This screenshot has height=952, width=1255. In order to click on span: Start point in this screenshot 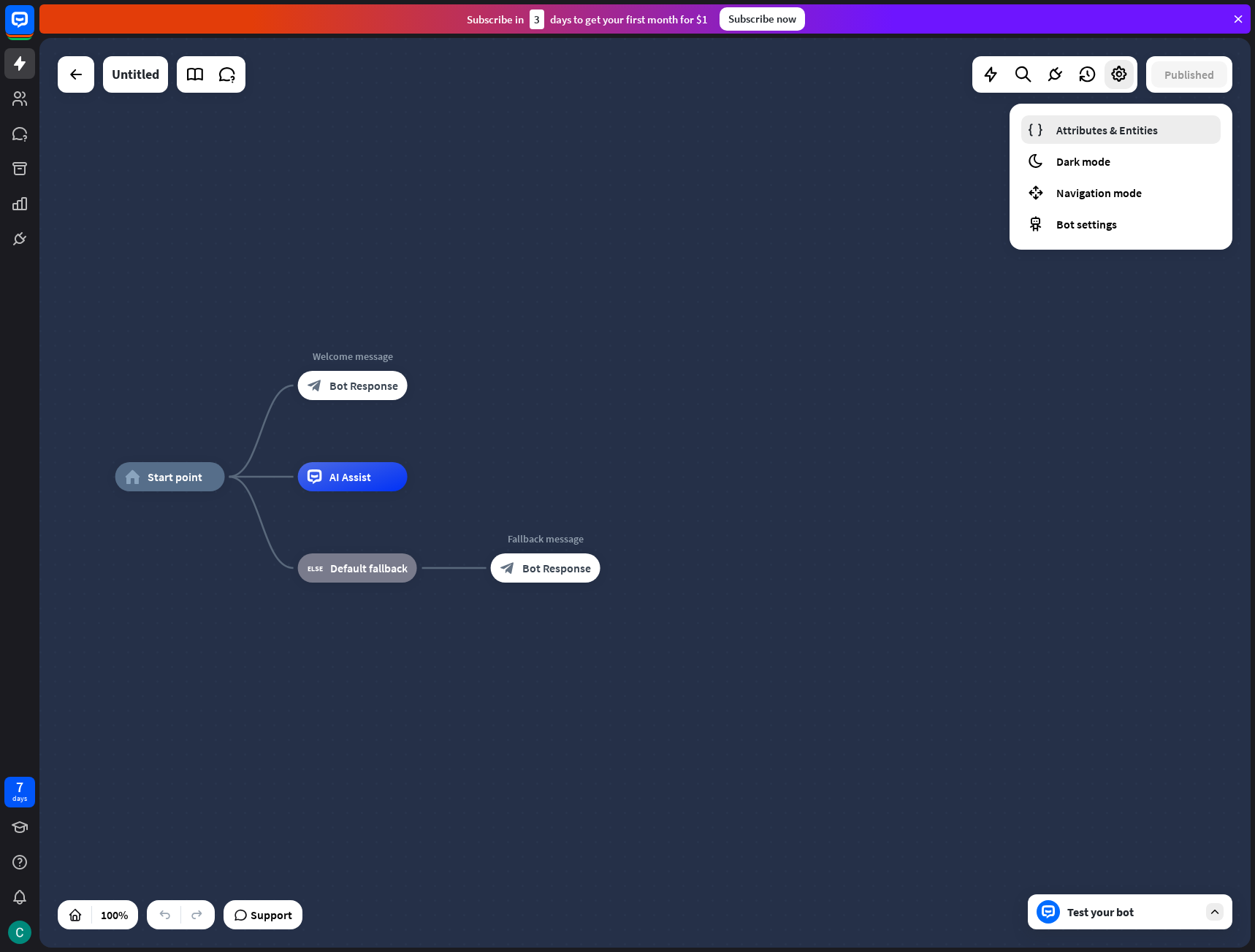, I will do `click(175, 476)`.